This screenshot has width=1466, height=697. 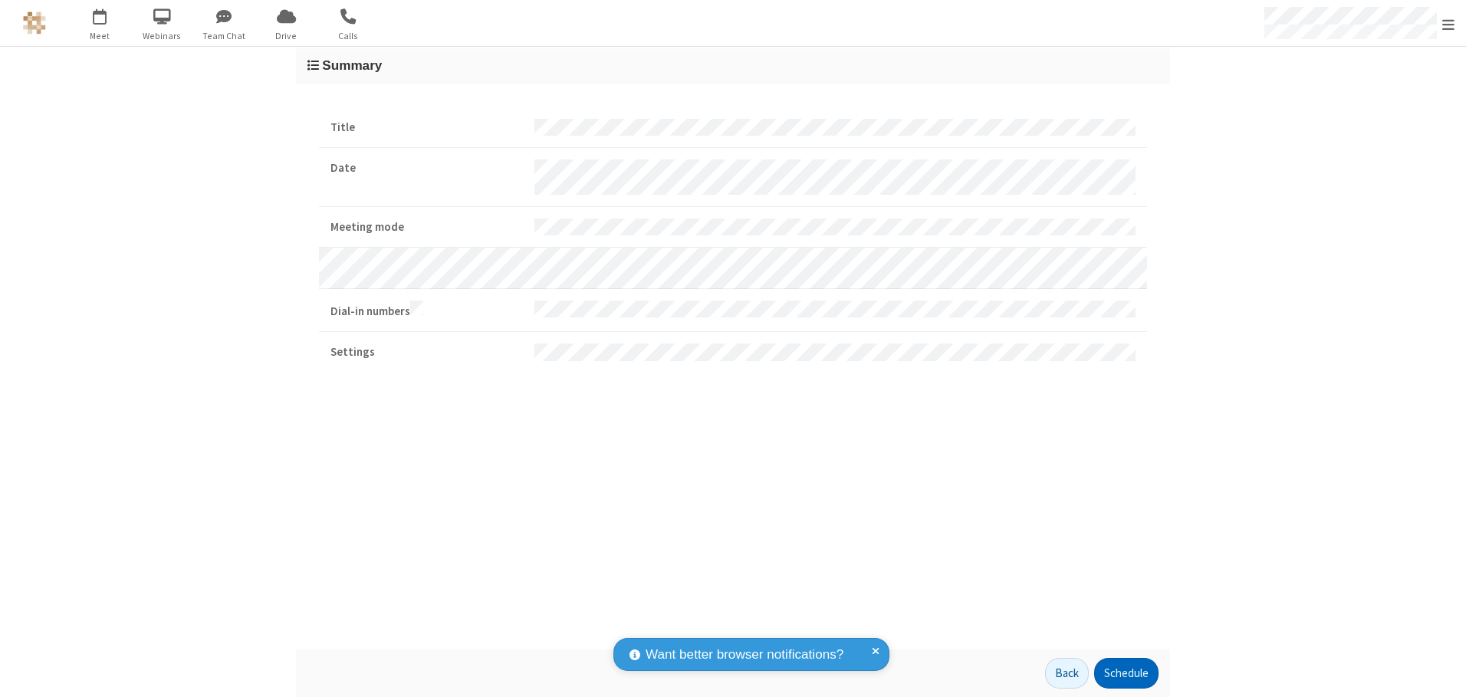 What do you see at coordinates (426, 127) in the screenshot?
I see `strong: Title` at bounding box center [426, 127].